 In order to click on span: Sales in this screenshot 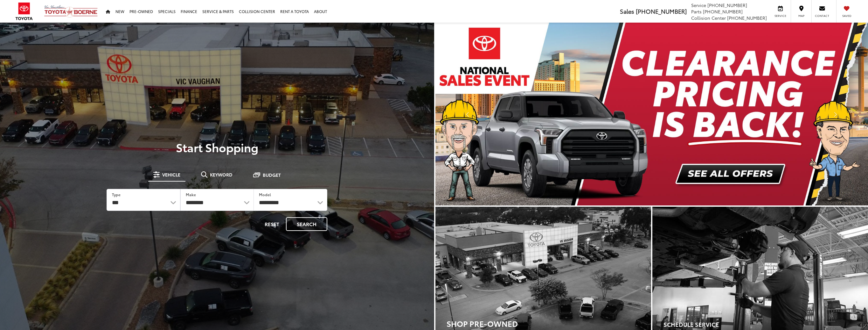, I will do `click(627, 11)`.